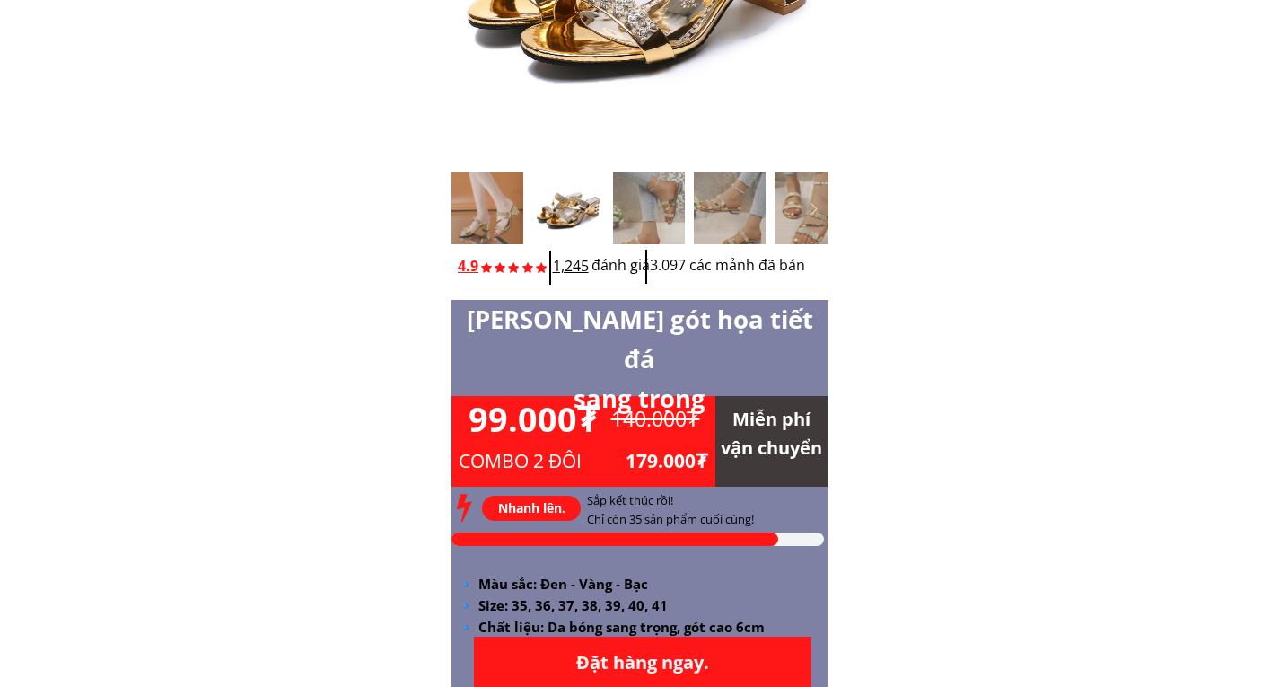 This screenshot has height=687, width=1279. I want to click on font: Đặt hàng ngay., so click(643, 662).